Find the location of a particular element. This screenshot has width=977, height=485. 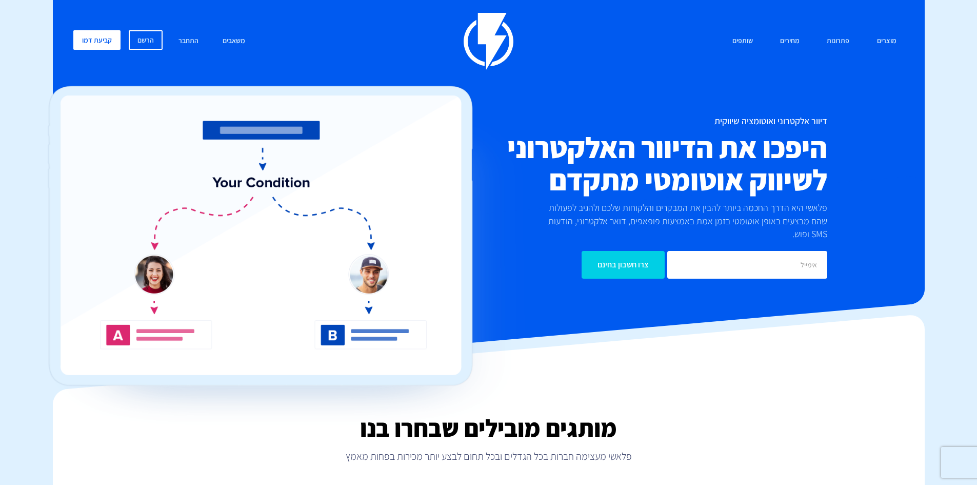

h2: היפכו את הדיוור האלקטרוני לשיווק אוטומטי מתקדם is located at coordinates (627, 164).